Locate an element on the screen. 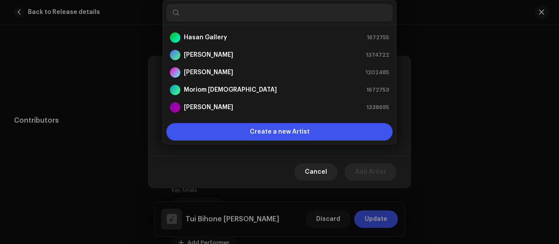 Image resolution: width=559 pixels, height=244 pixels. ul: Option List is located at coordinates (280, 108).